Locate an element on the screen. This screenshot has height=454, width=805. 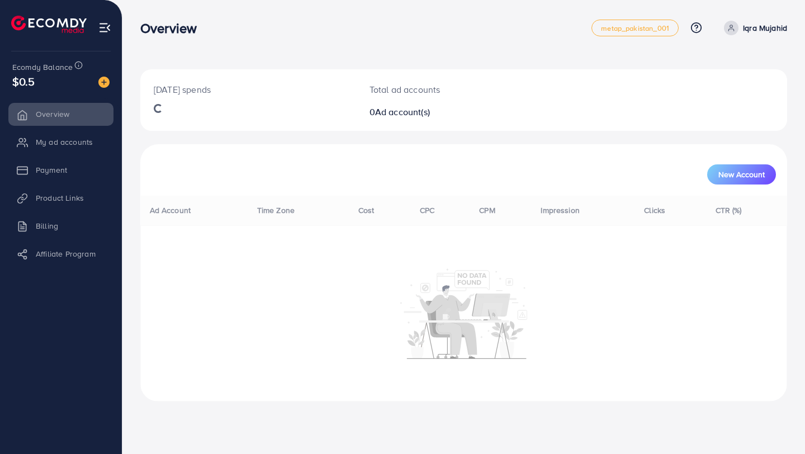
p: Iqra Mujahid is located at coordinates (765, 28).